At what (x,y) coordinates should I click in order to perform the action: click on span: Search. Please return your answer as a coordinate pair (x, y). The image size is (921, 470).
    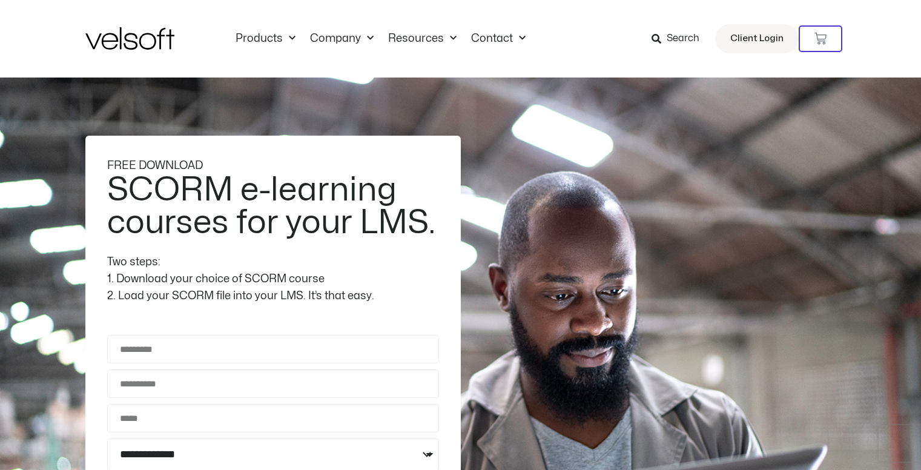
    Looking at the image, I should click on (683, 39).